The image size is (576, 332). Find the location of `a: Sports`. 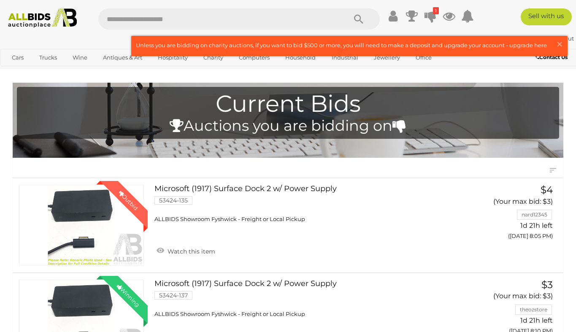

a: Sports is located at coordinates (20, 71).